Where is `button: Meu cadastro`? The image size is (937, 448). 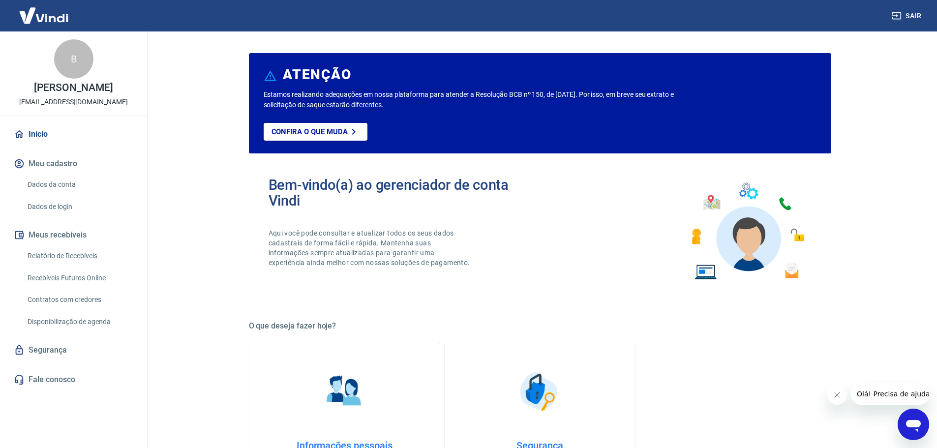 button: Meu cadastro is located at coordinates (73, 164).